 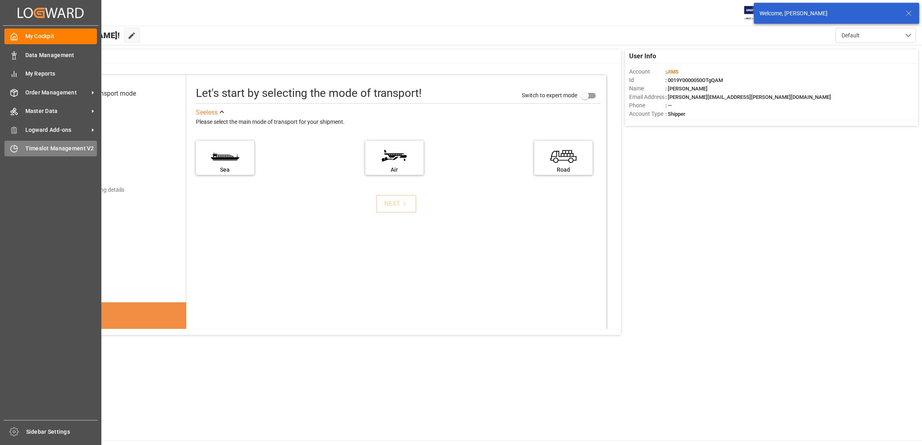 I want to click on span: Default, so click(x=850, y=35).